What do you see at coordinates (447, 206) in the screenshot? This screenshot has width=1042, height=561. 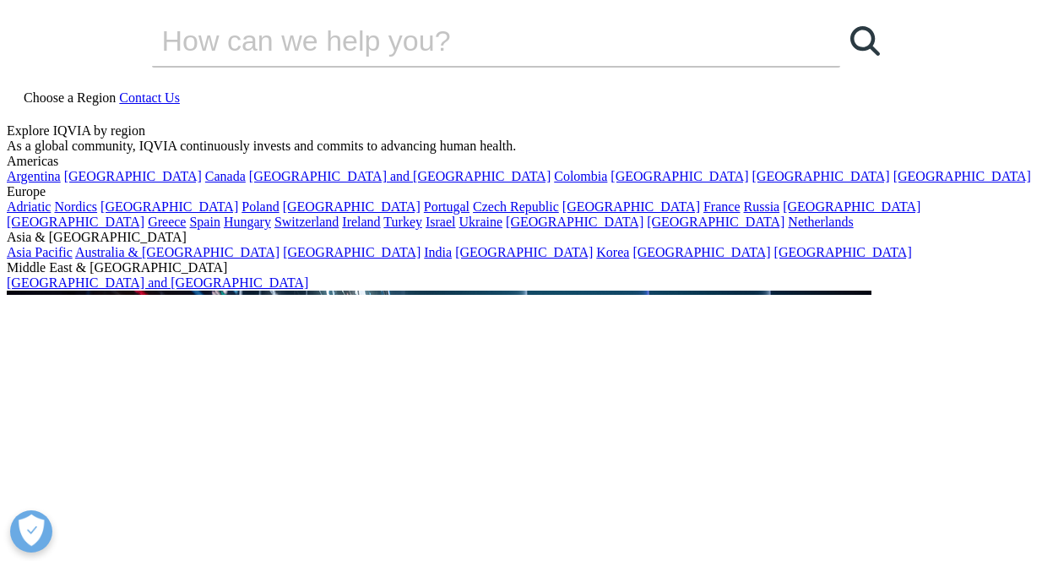 I see `a: Portugal` at bounding box center [447, 206].